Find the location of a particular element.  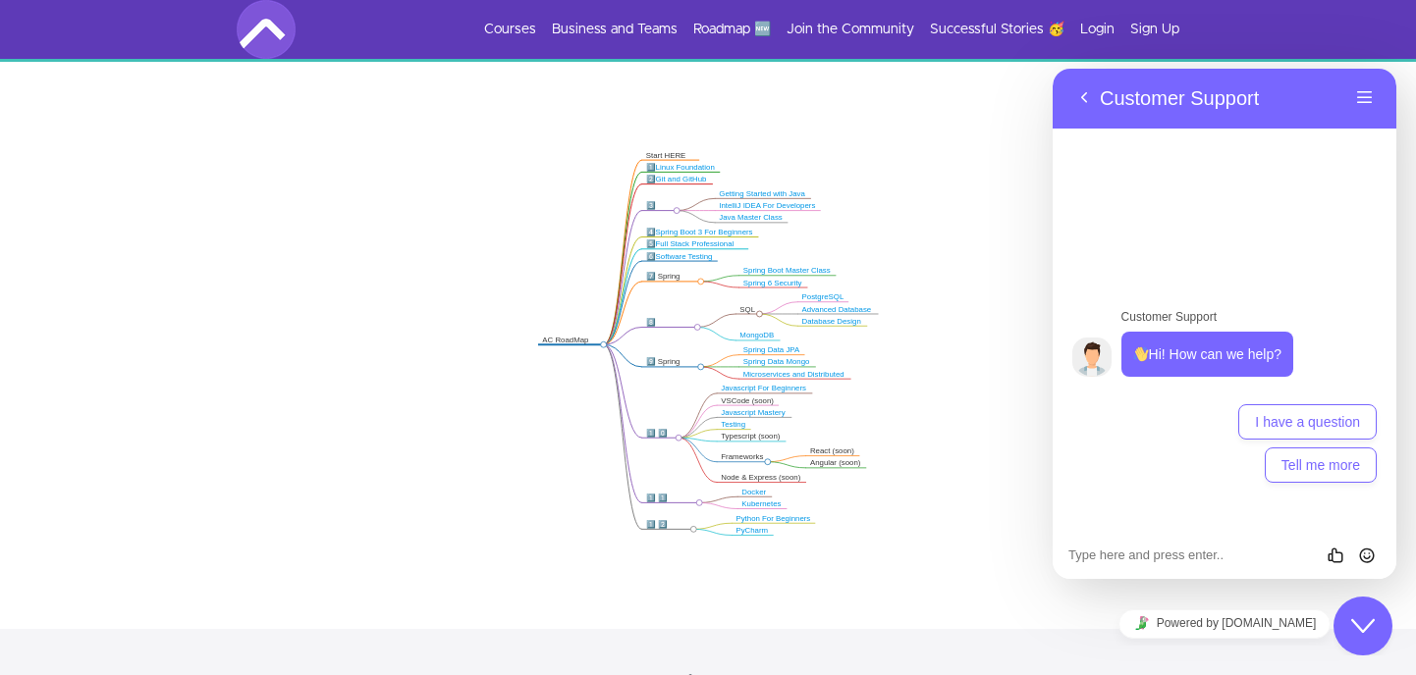

div: 4️⃣ is located at coordinates (700, 233).